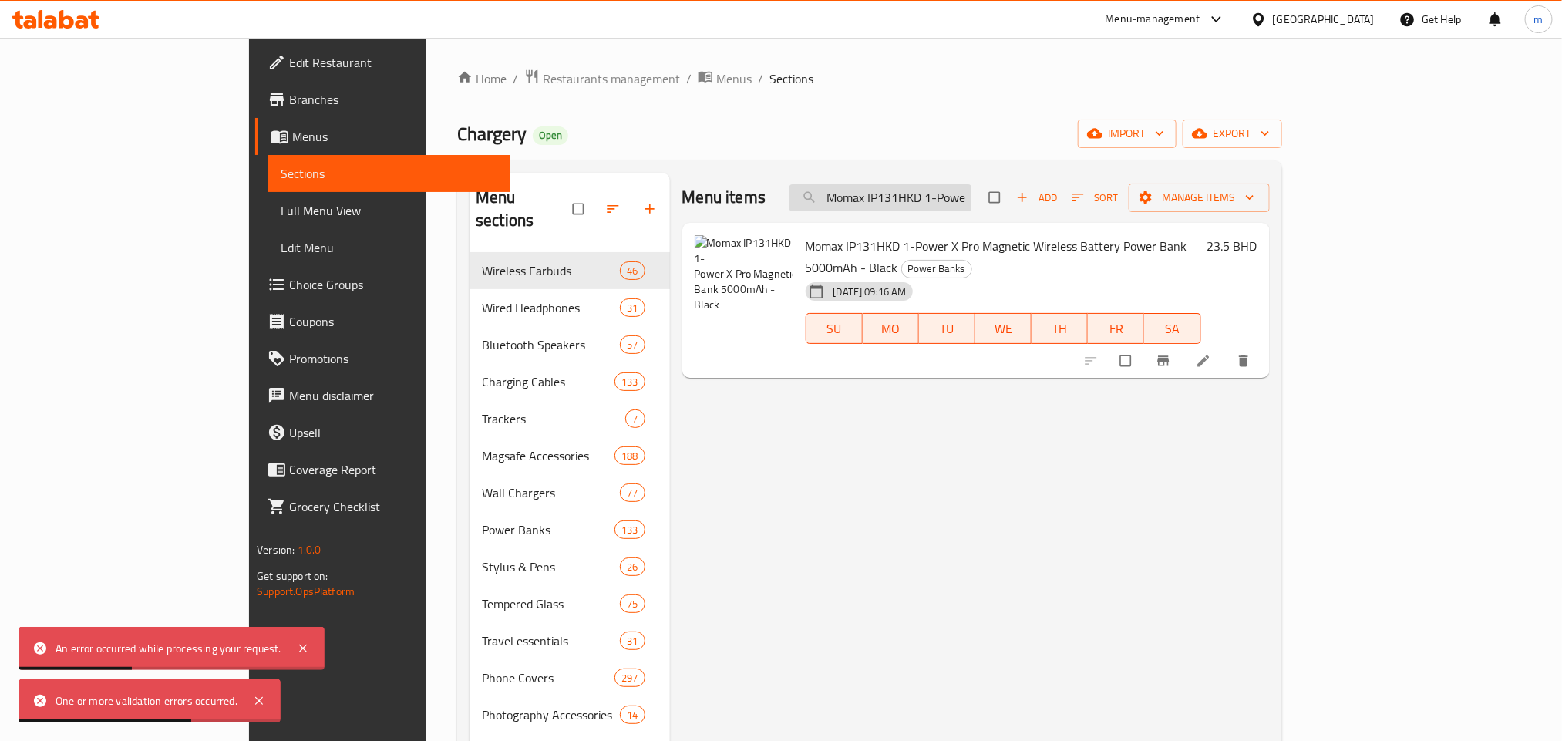 This screenshot has height=741, width=1562. I want to click on a: Edit menu item, so click(1205, 361).